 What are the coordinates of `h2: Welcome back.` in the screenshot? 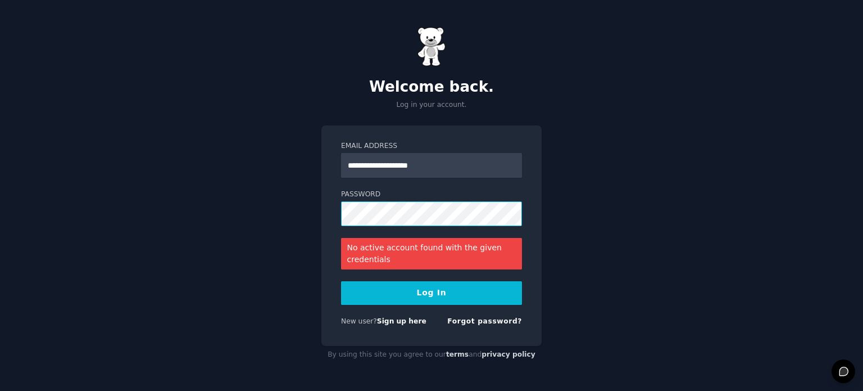 It's located at (432, 87).